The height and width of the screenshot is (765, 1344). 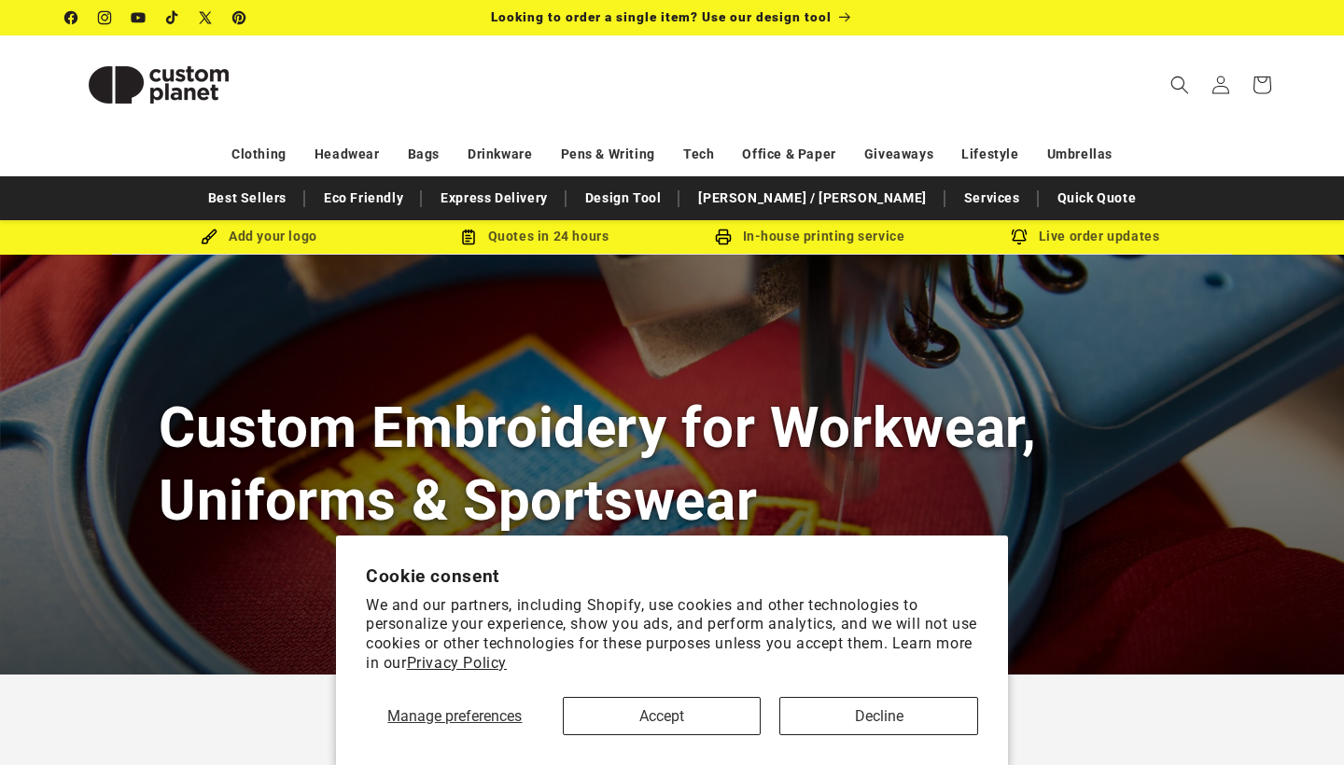 I want to click on a: Headwear, so click(x=347, y=154).